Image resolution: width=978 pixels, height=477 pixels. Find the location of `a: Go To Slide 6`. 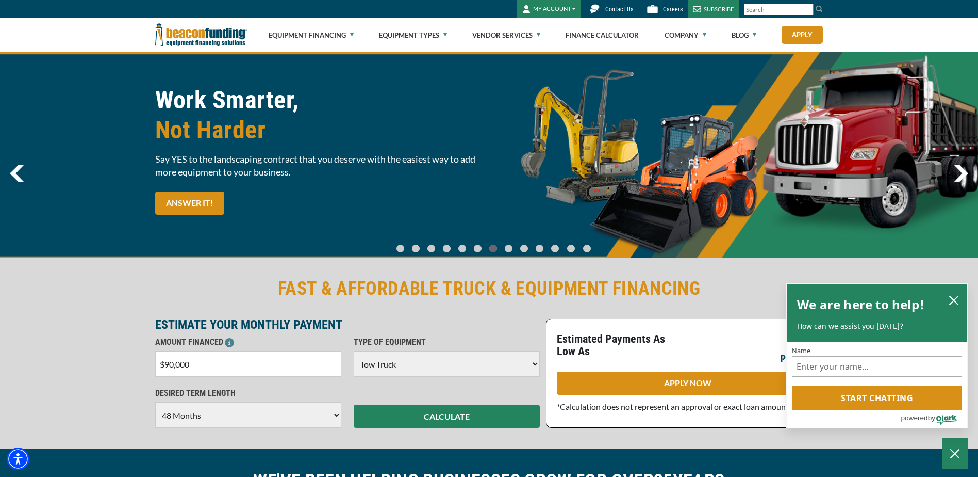

a: Go To Slide 6 is located at coordinates (493, 248).